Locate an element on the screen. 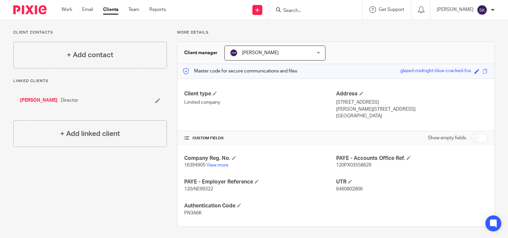 The height and width of the screenshot is (238, 508). h4: CUSTOM FIELDS is located at coordinates (260, 138).